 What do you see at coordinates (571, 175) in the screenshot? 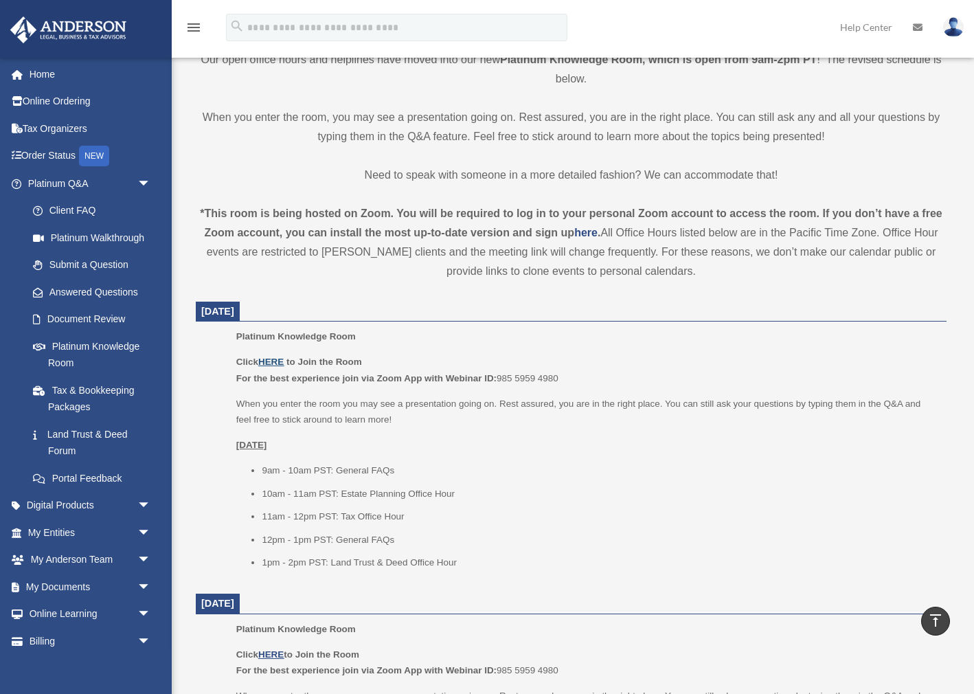
I see `p: Need to speak with someone in a more detailed fashion? We can accommodate that!` at bounding box center [571, 175].